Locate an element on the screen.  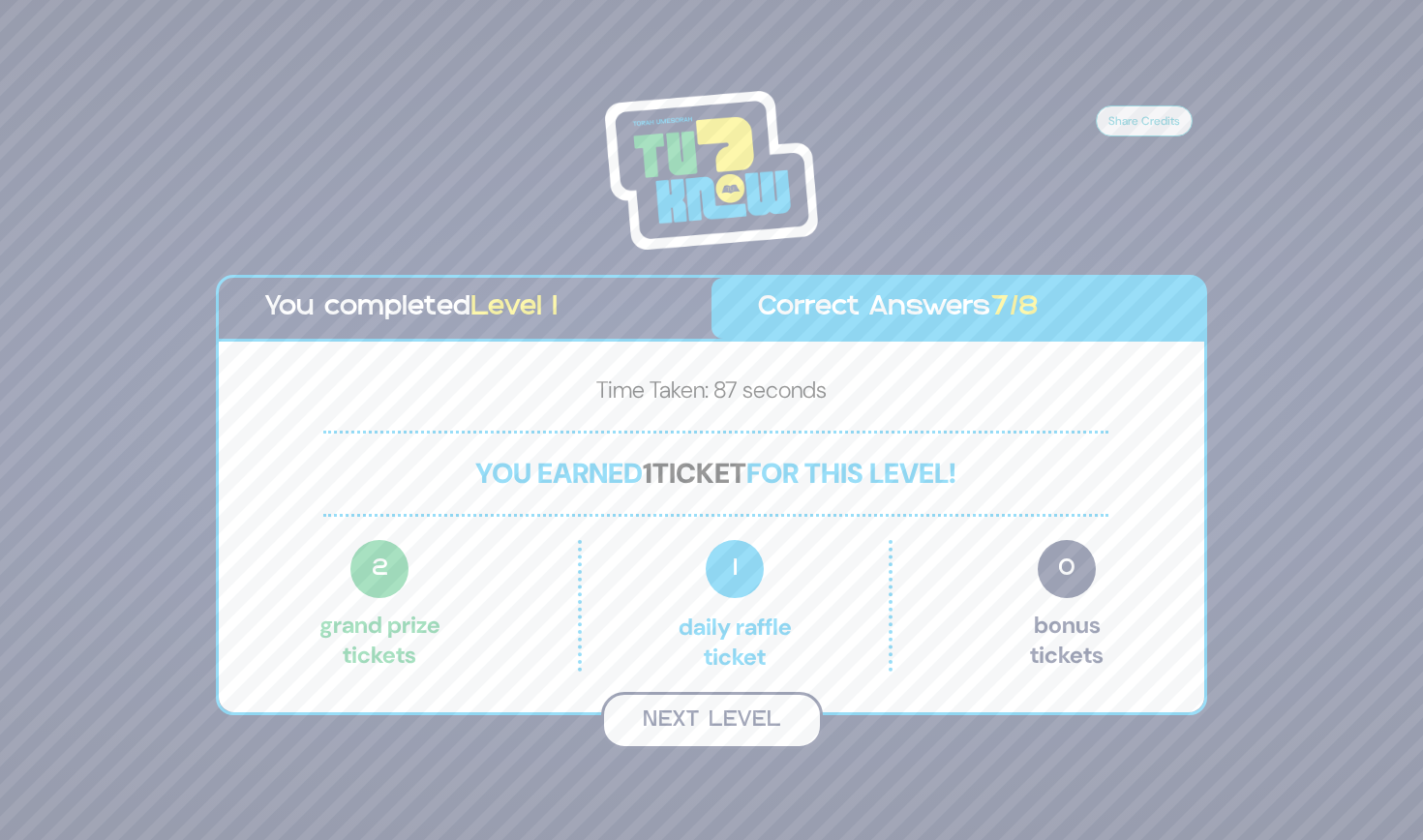
button: Next Level is located at coordinates (712, 720).